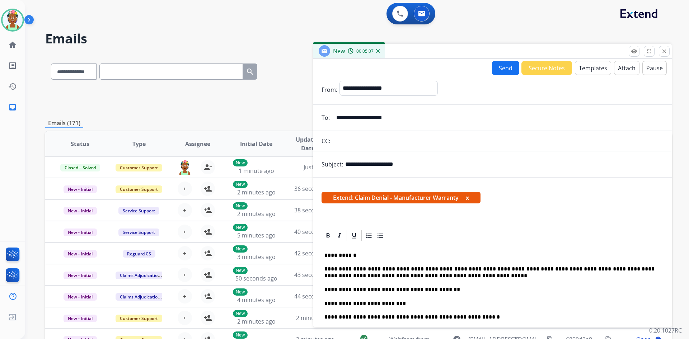 The width and height of the screenshot is (689, 339). What do you see at coordinates (256, 257) in the screenshot?
I see `span: 3 minutes ago` at bounding box center [256, 257].